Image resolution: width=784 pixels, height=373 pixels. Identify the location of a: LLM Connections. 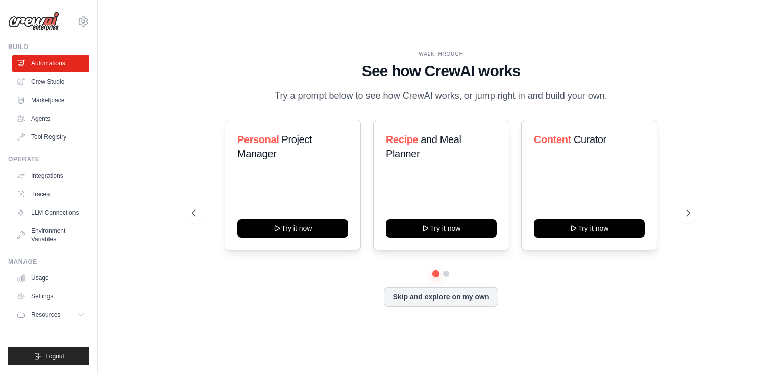
(51, 212).